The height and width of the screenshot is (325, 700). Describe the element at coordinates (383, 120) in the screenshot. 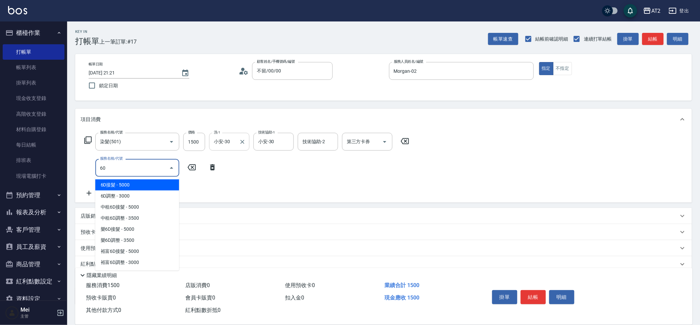

I see `div: 項目消費` at that location.